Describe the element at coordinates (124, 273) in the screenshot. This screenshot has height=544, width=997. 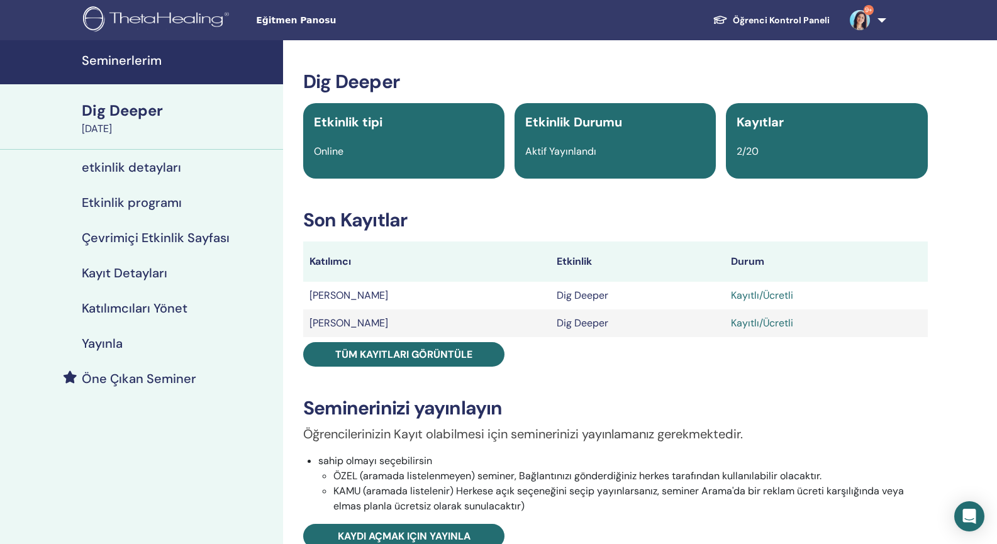
I see `h4: Kayıt Detayları` at that location.